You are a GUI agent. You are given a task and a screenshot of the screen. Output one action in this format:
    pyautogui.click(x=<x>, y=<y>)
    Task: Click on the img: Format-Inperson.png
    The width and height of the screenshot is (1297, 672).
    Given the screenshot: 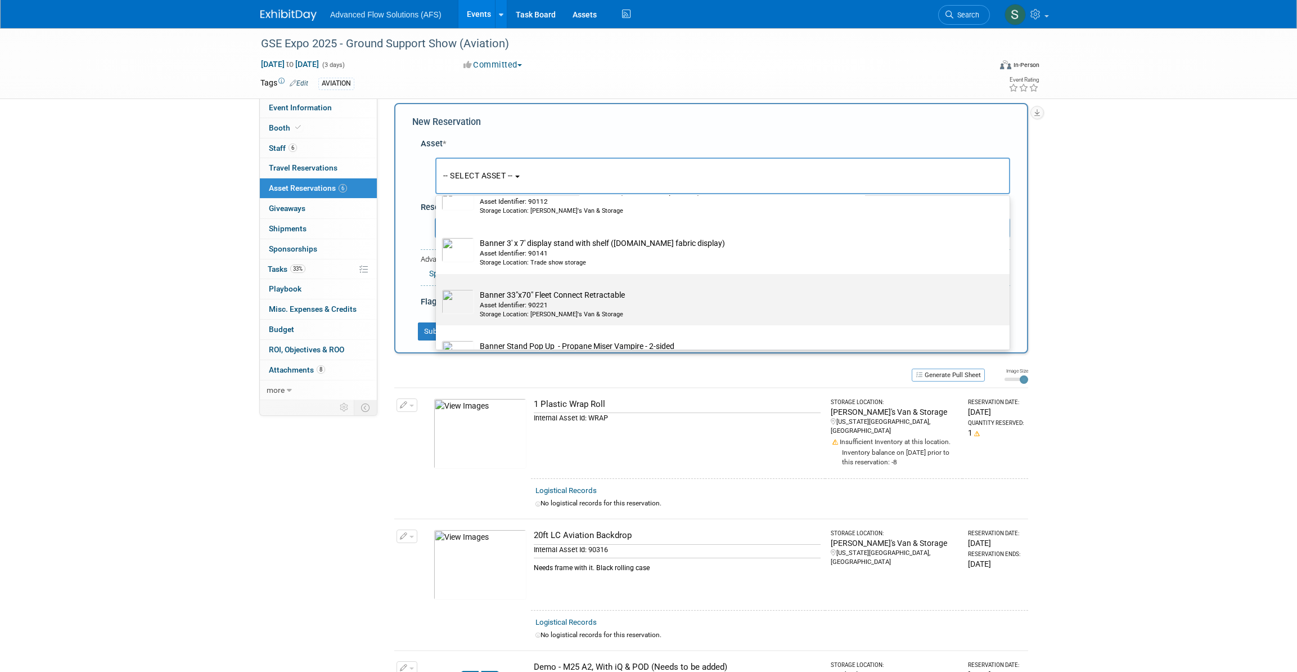 What is the action you would take?
    pyautogui.click(x=1006, y=65)
    